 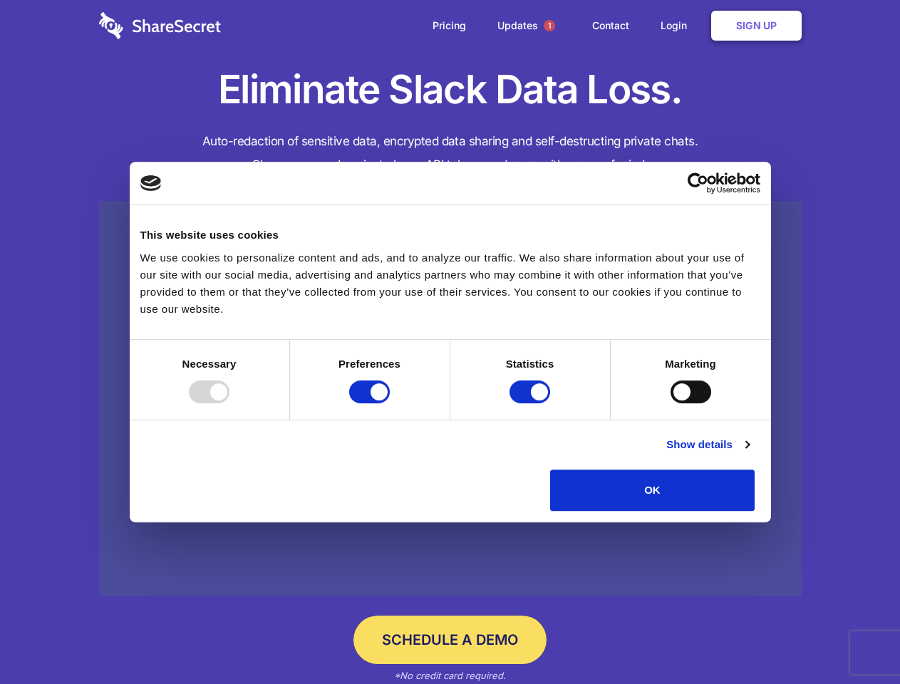 What do you see at coordinates (449, 640) in the screenshot?
I see `a: Schedule a Demo` at bounding box center [449, 640].